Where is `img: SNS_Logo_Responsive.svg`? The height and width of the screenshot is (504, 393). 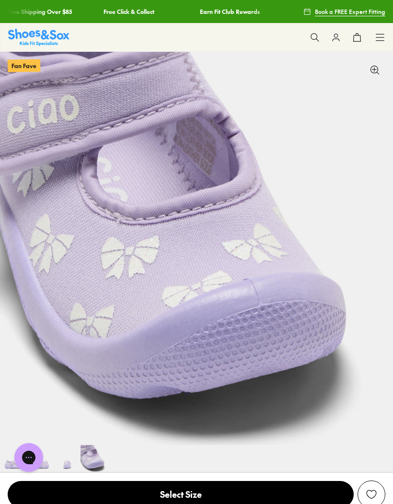 img: SNS_Logo_Responsive.svg is located at coordinates (39, 37).